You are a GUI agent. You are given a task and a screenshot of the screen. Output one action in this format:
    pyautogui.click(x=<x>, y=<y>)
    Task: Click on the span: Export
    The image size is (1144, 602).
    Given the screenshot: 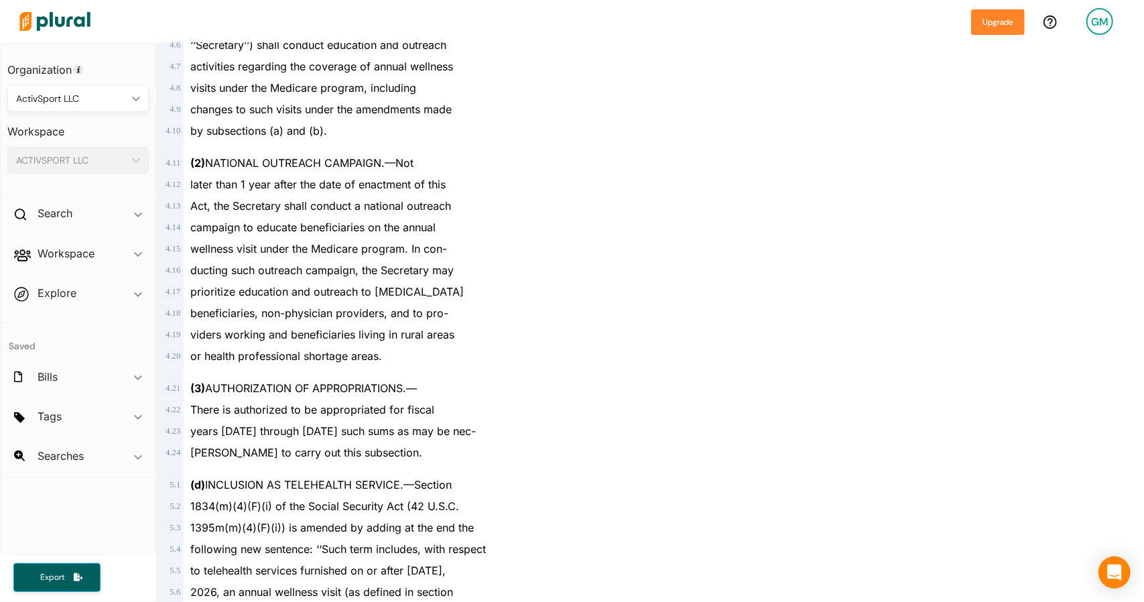 What is the action you would take?
    pyautogui.click(x=52, y=577)
    